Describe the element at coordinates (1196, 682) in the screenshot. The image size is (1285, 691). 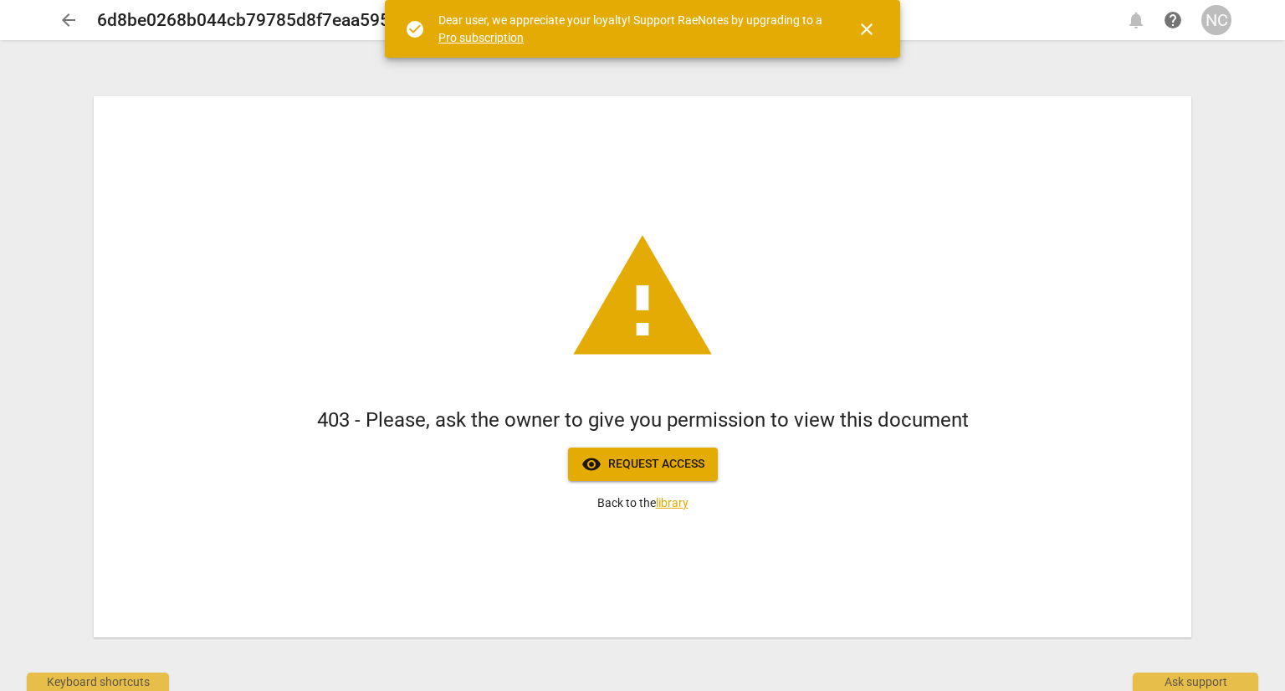
I see `div: Ask support` at that location.